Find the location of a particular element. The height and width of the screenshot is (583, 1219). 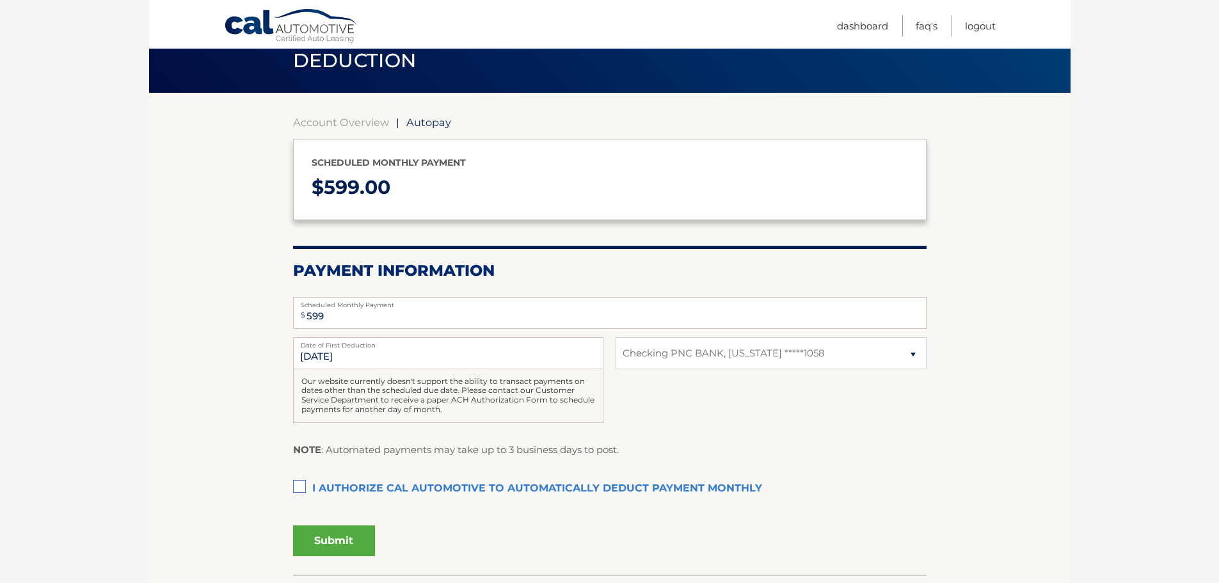

a: Dashboard is located at coordinates (863, 26).